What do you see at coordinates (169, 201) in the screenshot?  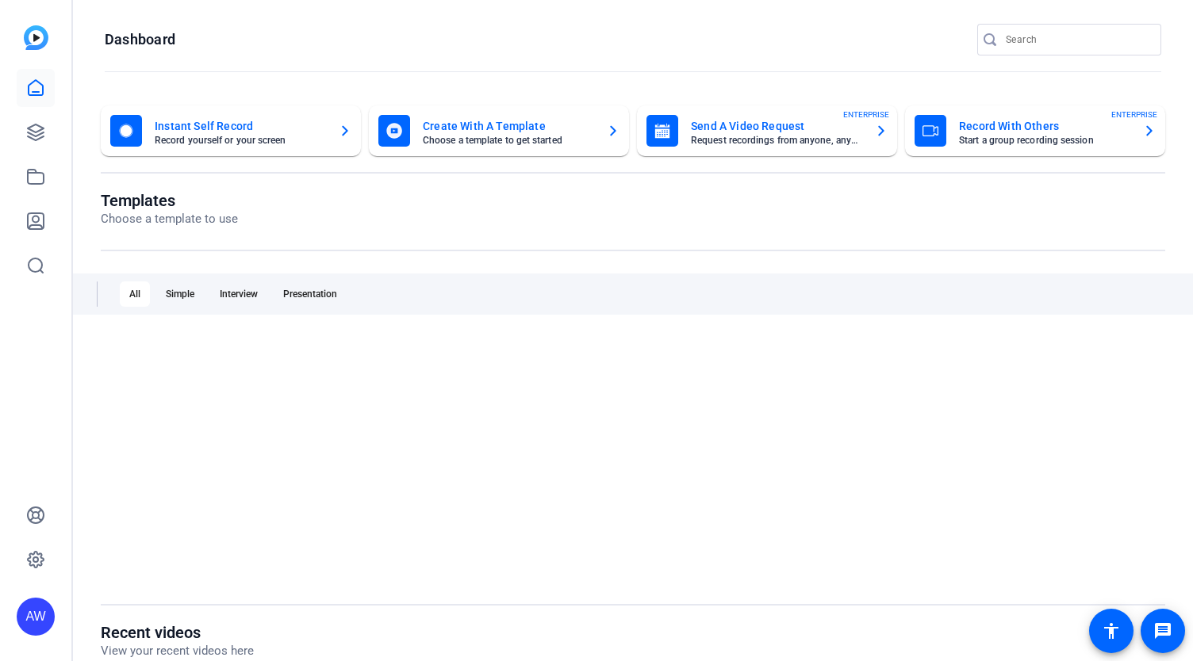 I see `h1: Templates` at bounding box center [169, 201].